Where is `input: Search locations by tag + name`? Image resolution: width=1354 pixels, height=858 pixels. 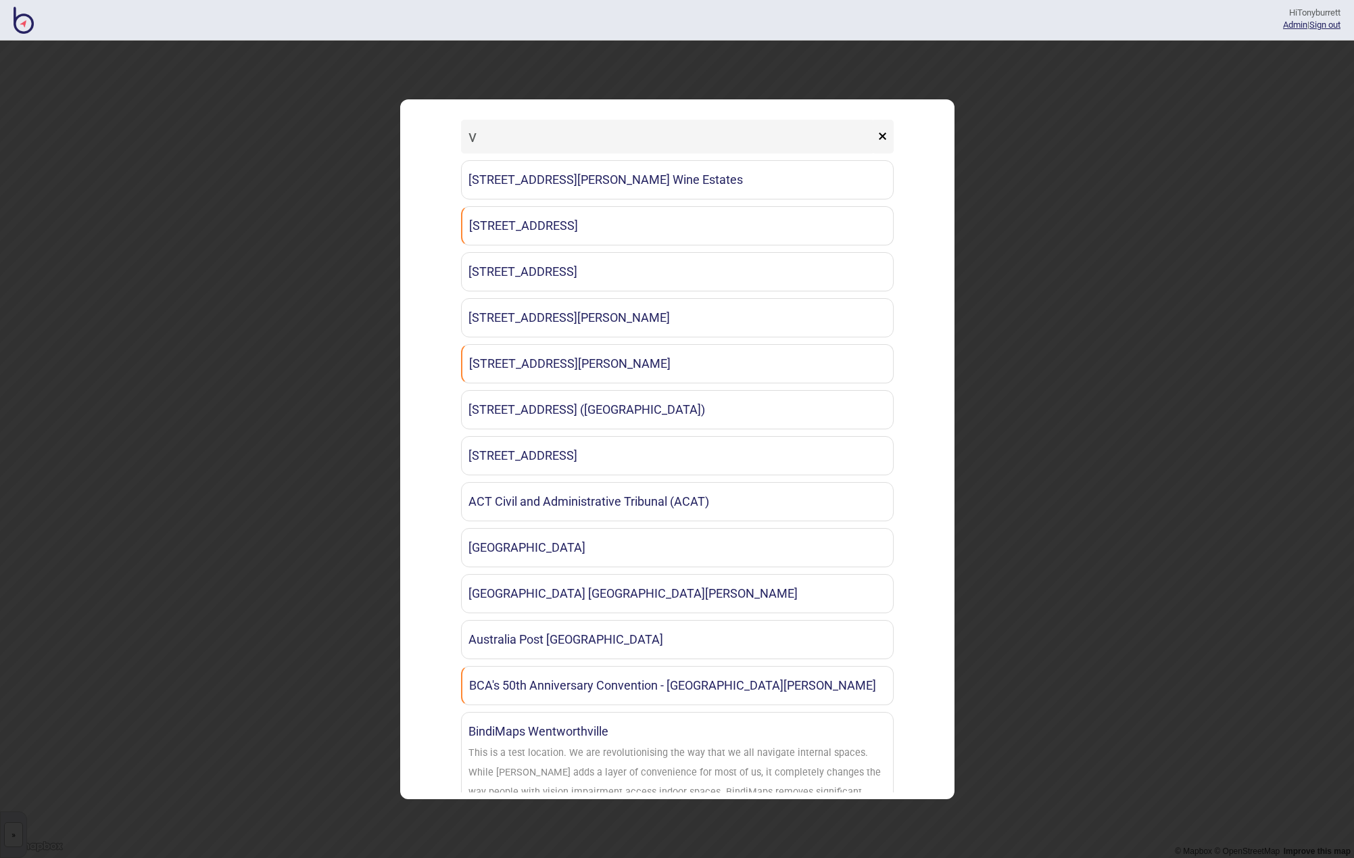 input: Search locations by tag + name is located at coordinates (668, 137).